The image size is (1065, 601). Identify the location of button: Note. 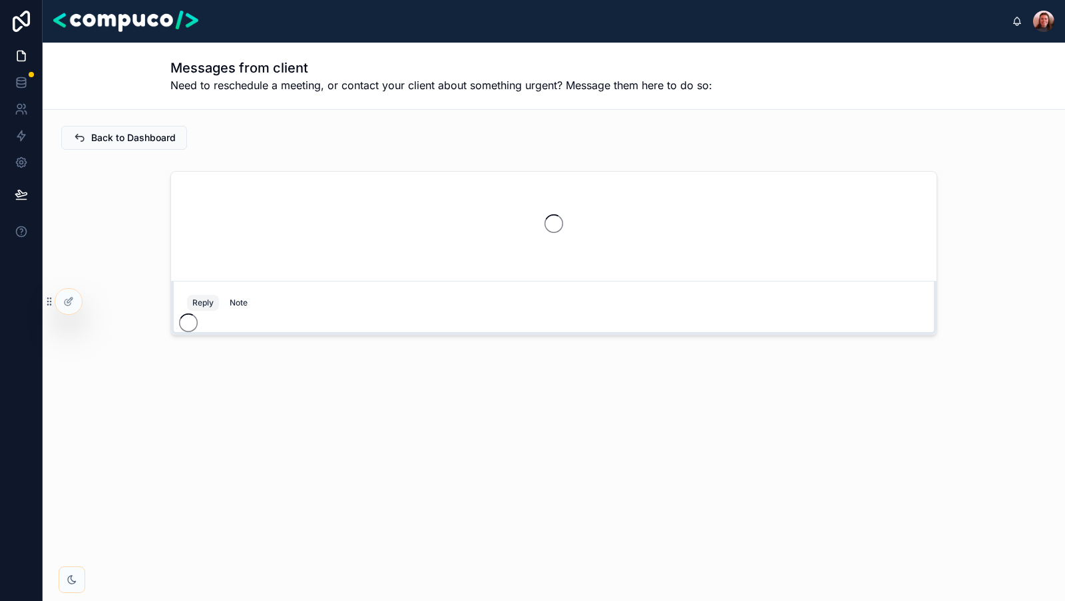
(238, 303).